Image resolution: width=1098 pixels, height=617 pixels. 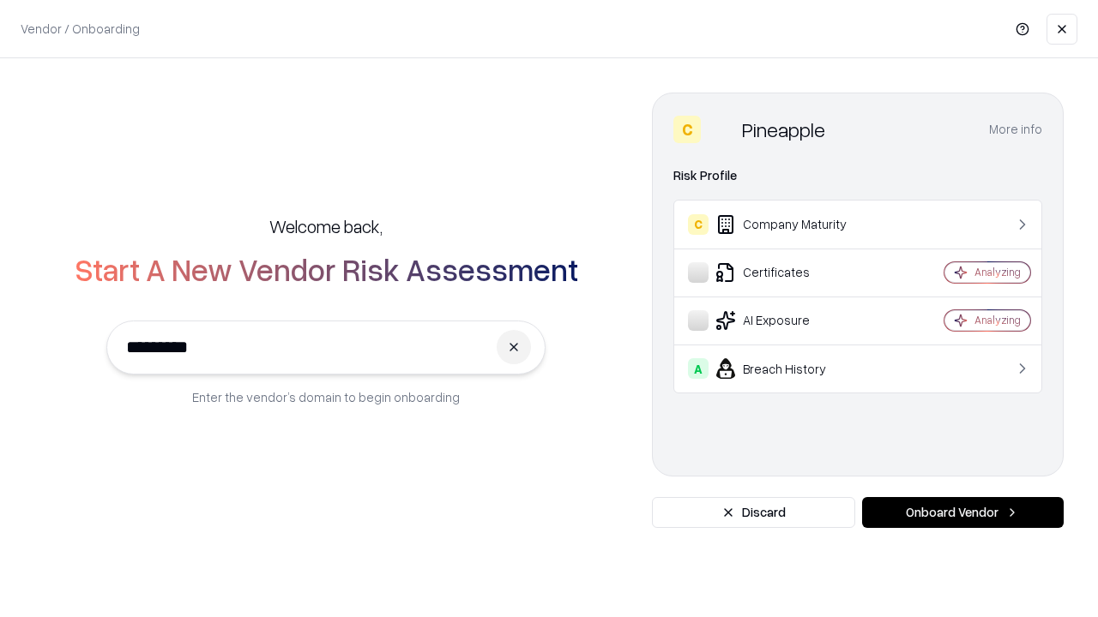 I want to click on p: Vendor / Onboarding, so click(x=80, y=28).